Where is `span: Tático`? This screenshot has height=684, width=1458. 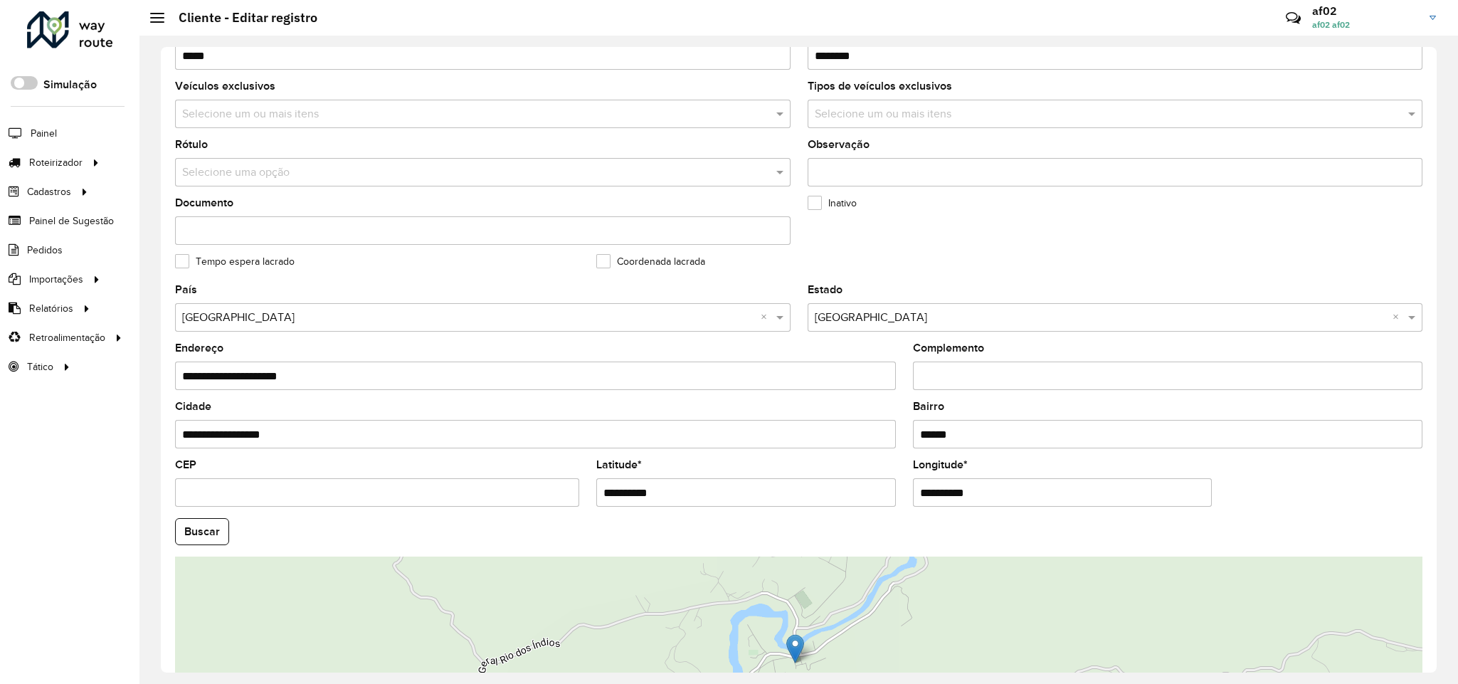
span: Tático is located at coordinates (40, 367).